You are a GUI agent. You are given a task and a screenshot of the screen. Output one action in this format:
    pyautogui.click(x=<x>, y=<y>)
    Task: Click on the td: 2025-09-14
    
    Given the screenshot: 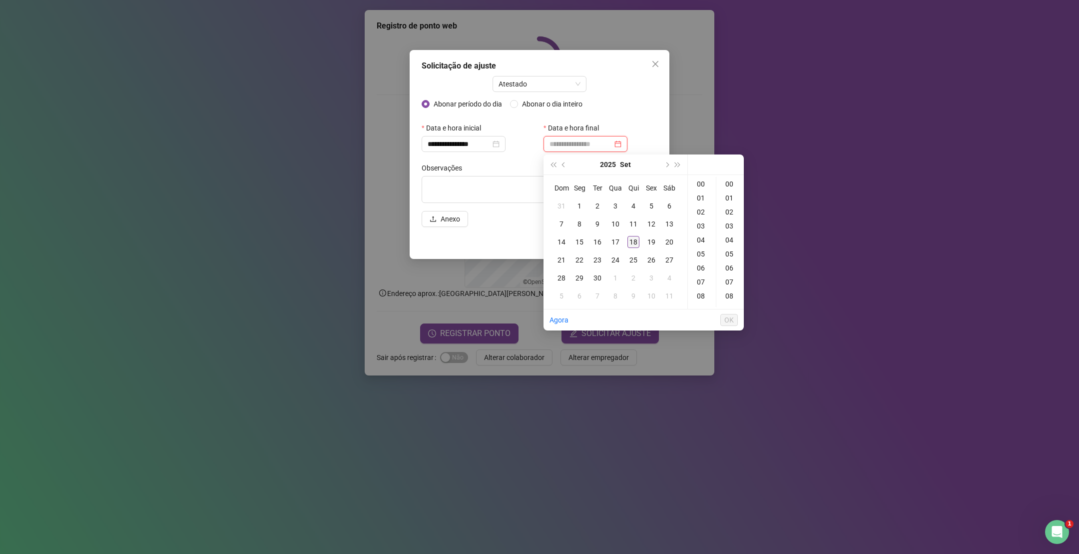 What is the action you would take?
    pyautogui.click(x=562, y=242)
    